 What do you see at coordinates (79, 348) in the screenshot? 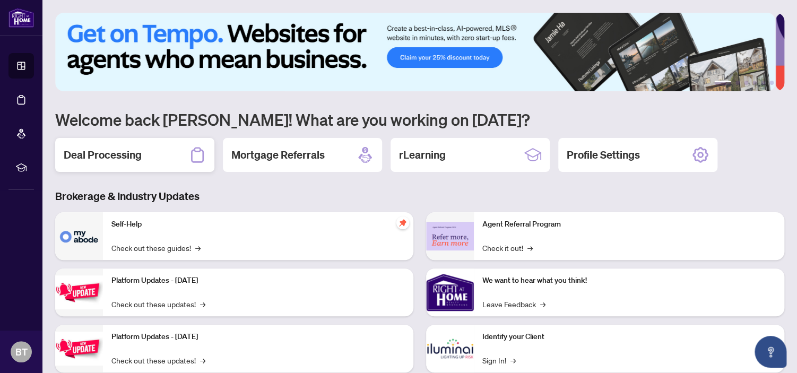
I see `img: Platform Updates - July 8, 2025` at bounding box center [79, 348].